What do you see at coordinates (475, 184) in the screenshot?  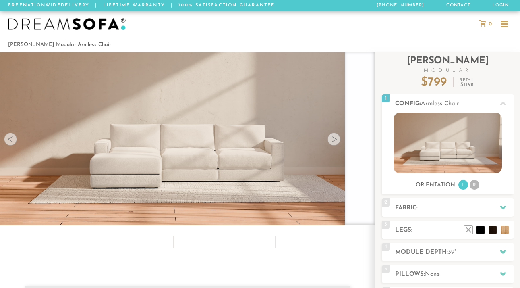 I see `li: R` at bounding box center [475, 184].